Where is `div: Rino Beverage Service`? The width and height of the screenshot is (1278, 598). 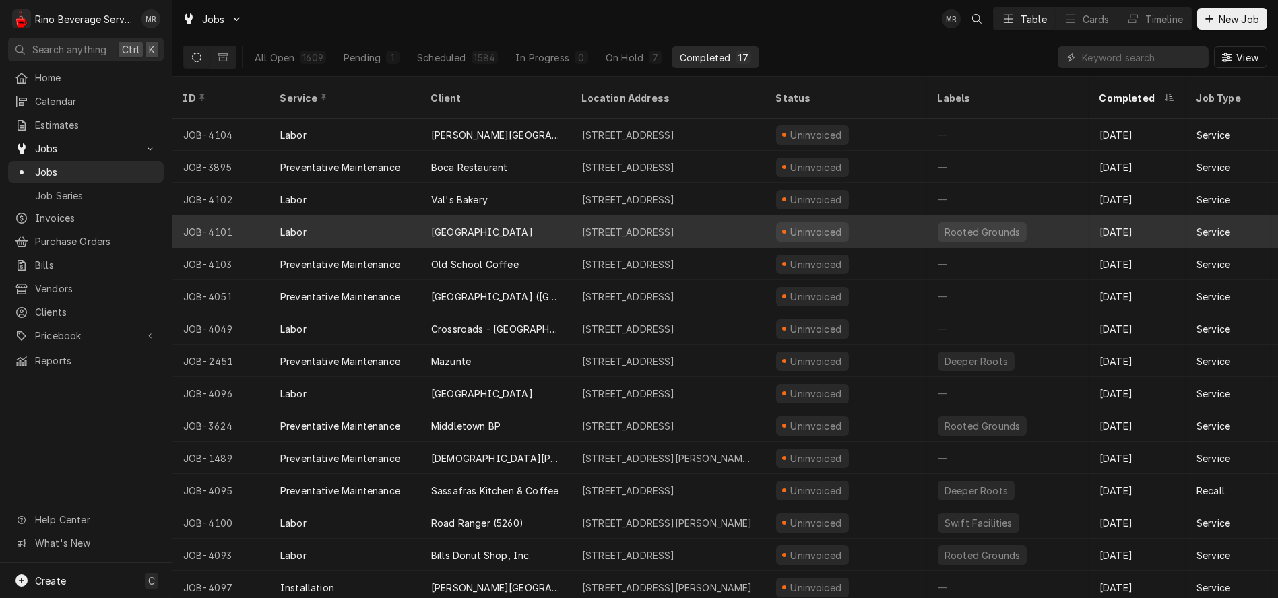
div: Rino Beverage Service is located at coordinates (84, 19).